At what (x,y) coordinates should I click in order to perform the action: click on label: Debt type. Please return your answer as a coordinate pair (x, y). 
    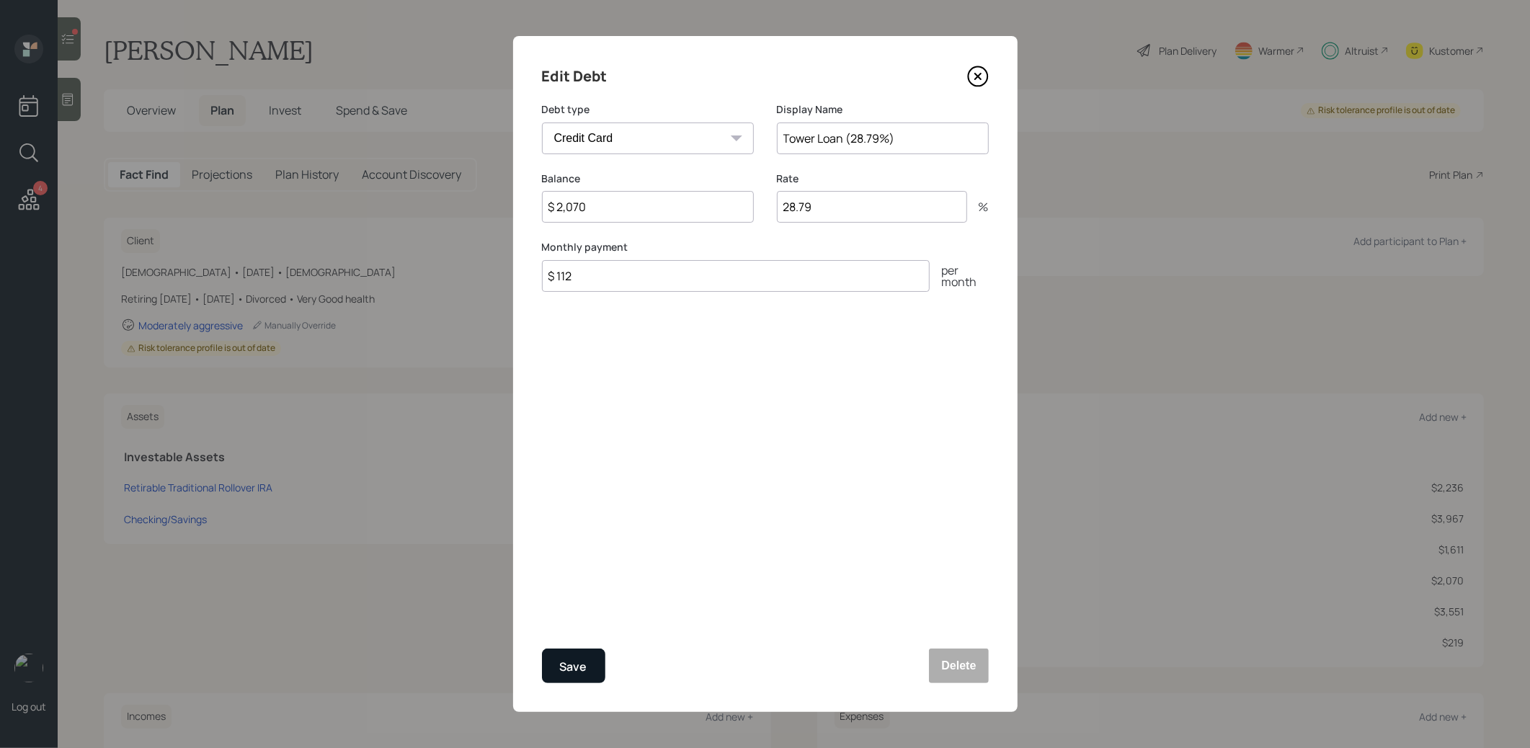
    Looking at the image, I should click on (648, 110).